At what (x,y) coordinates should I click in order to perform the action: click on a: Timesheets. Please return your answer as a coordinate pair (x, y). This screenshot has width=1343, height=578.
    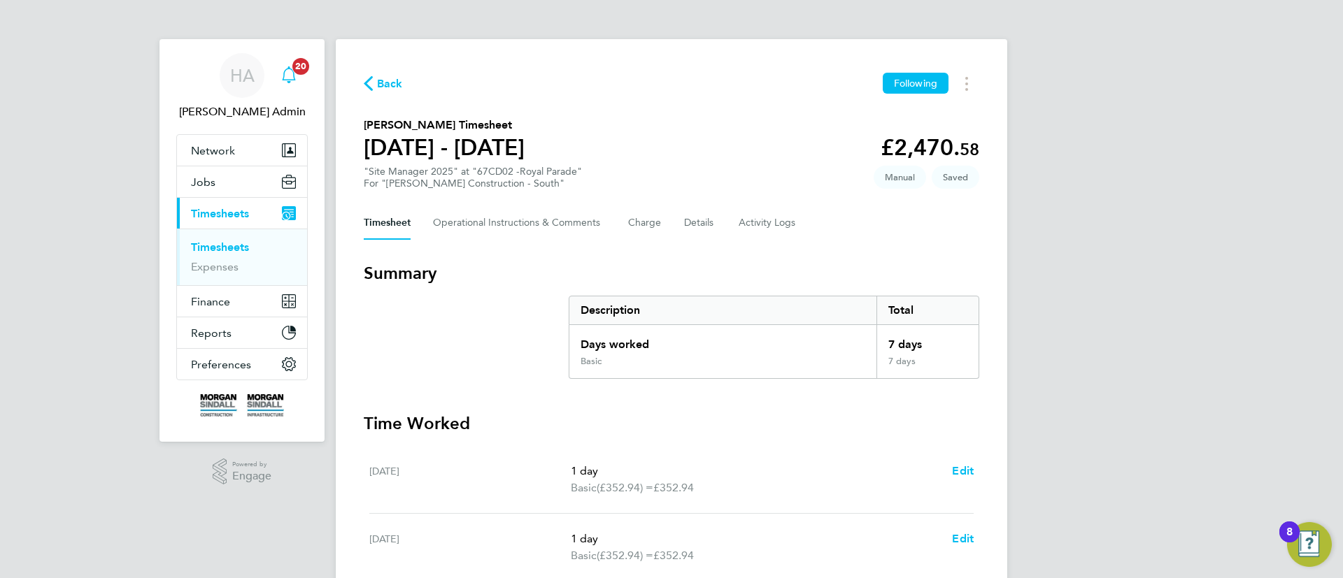
    Looking at the image, I should click on (220, 247).